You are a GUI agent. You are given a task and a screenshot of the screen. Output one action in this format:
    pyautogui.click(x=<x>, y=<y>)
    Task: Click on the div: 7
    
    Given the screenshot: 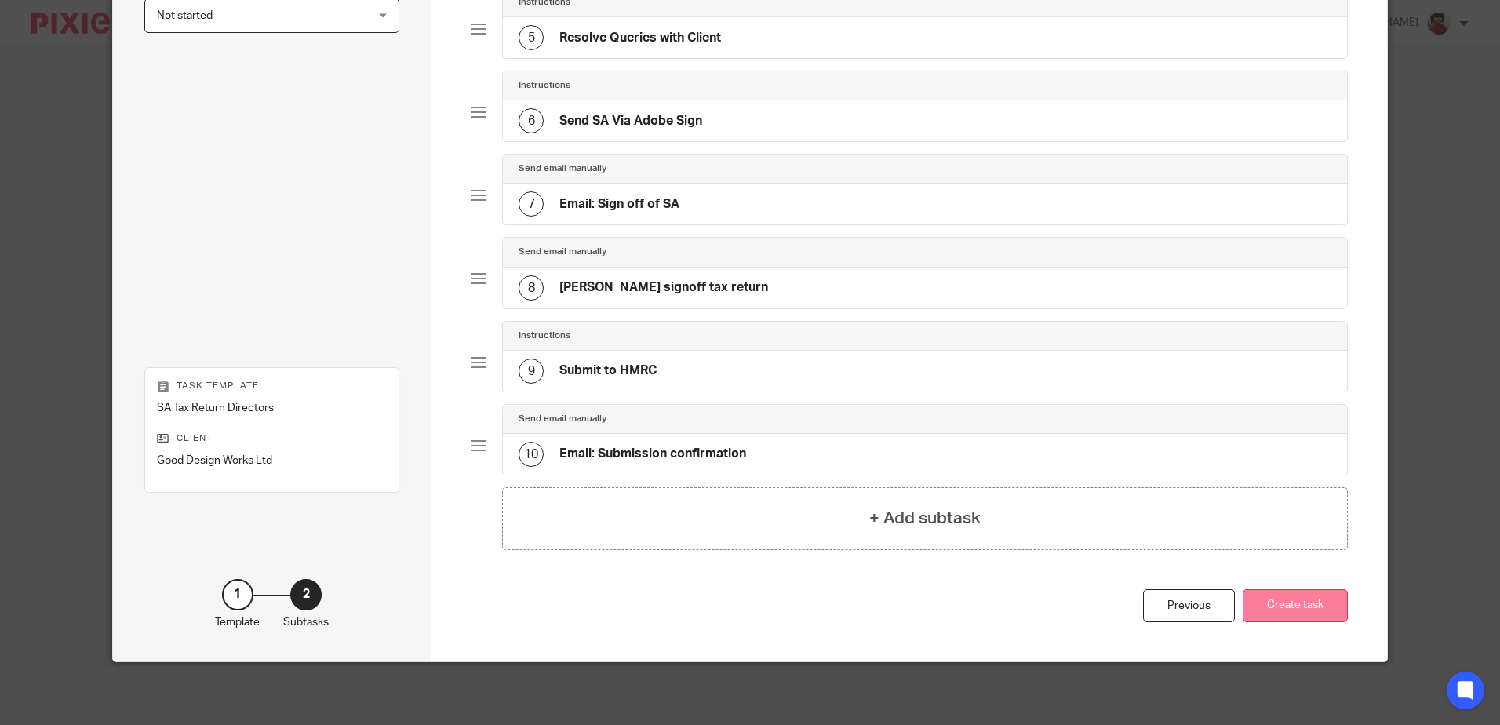 What is the action you would take?
    pyautogui.click(x=531, y=204)
    